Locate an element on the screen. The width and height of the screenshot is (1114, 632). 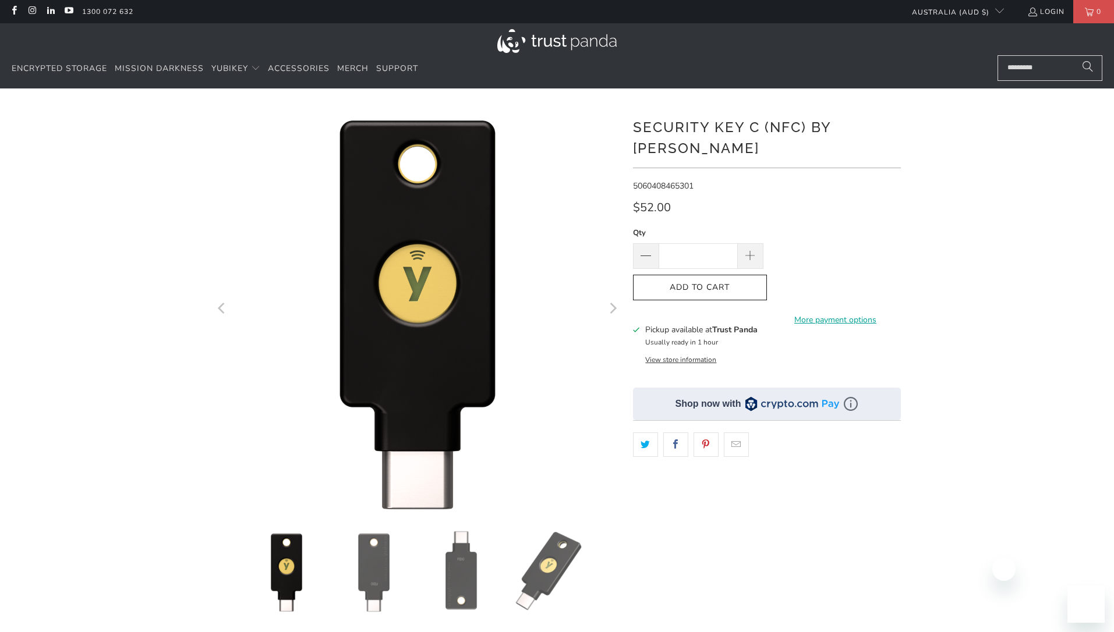
a: Merch is located at coordinates (353, 69).